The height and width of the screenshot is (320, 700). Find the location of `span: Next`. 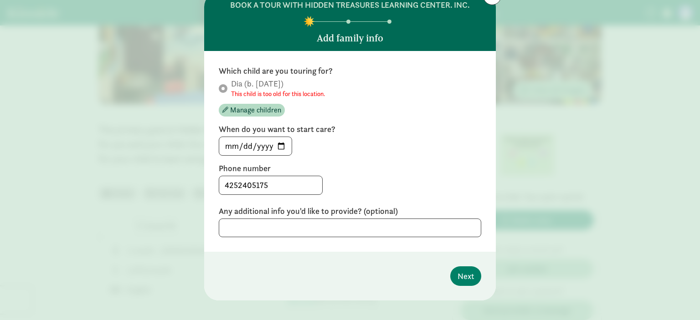

span: Next is located at coordinates (466, 276).